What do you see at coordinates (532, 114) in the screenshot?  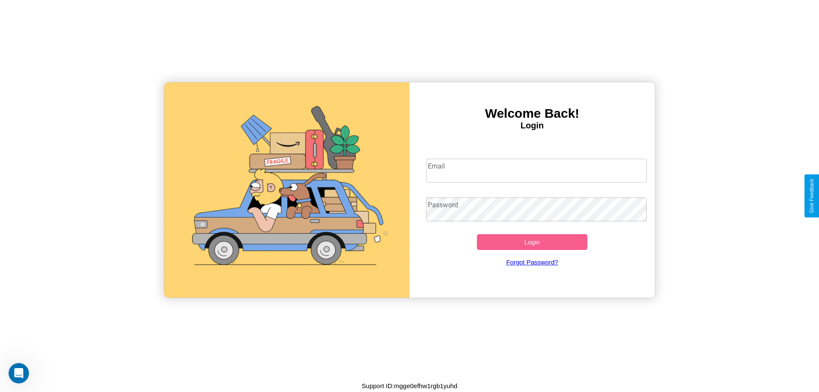 I see `h3: Welcome Back!` at bounding box center [532, 114].